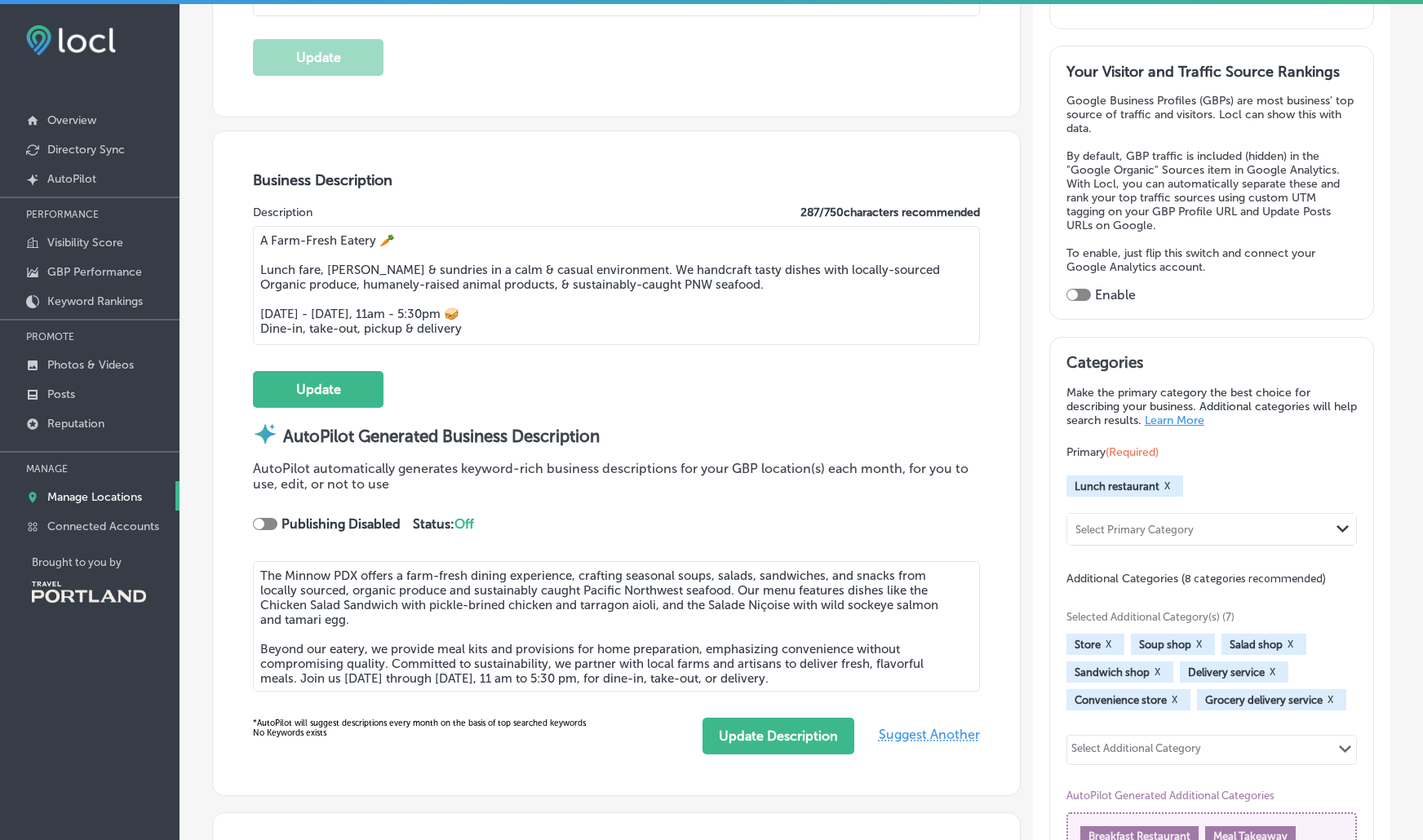 The width and height of the screenshot is (1423, 840). Describe the element at coordinates (616, 626) in the screenshot. I see `textarea: The Minnow PDX offers a farm-fresh dining experience, crafting seasonal soups, salads, sandwiches...` at that location.